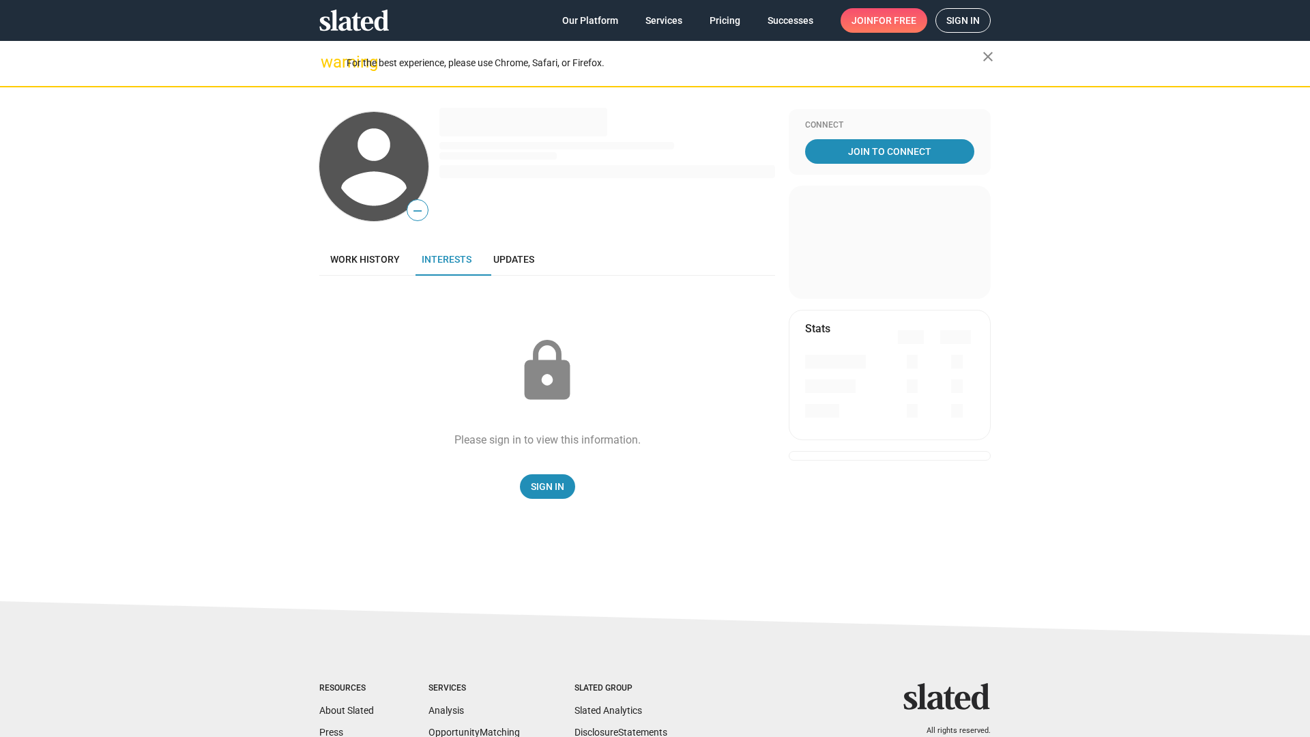 The height and width of the screenshot is (737, 1310). What do you see at coordinates (590, 20) in the screenshot?
I see `a: Our Platform` at bounding box center [590, 20].